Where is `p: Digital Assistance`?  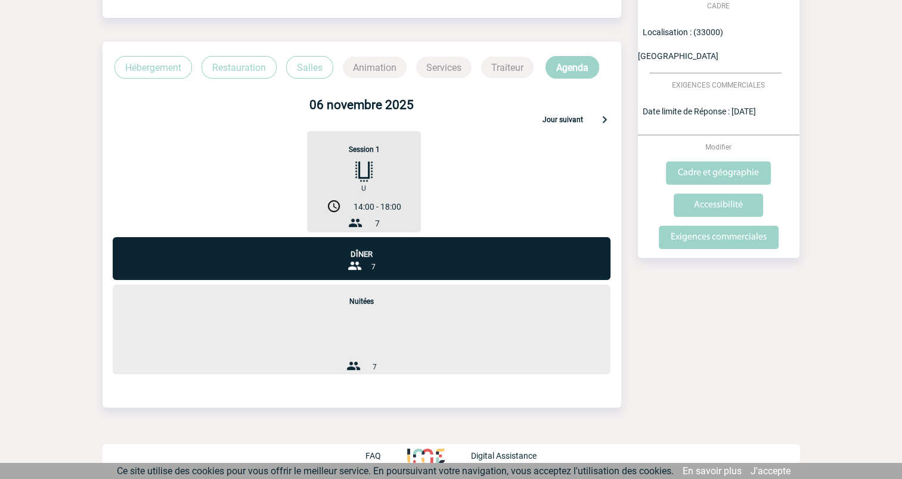 p: Digital Assistance is located at coordinates (504, 456).